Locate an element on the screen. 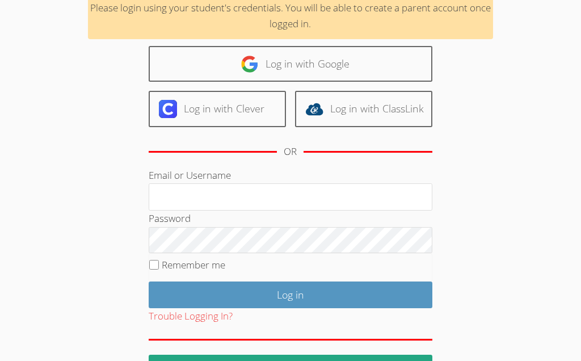 The width and height of the screenshot is (581, 361). label: Remember me is located at coordinates (193, 264).